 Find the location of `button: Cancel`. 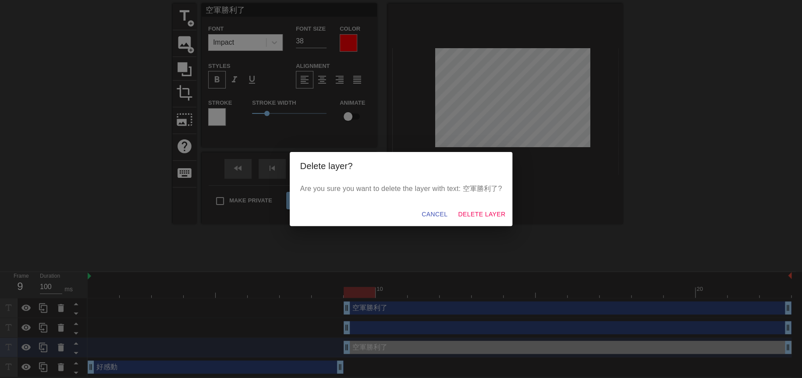

button: Cancel is located at coordinates (434, 214).